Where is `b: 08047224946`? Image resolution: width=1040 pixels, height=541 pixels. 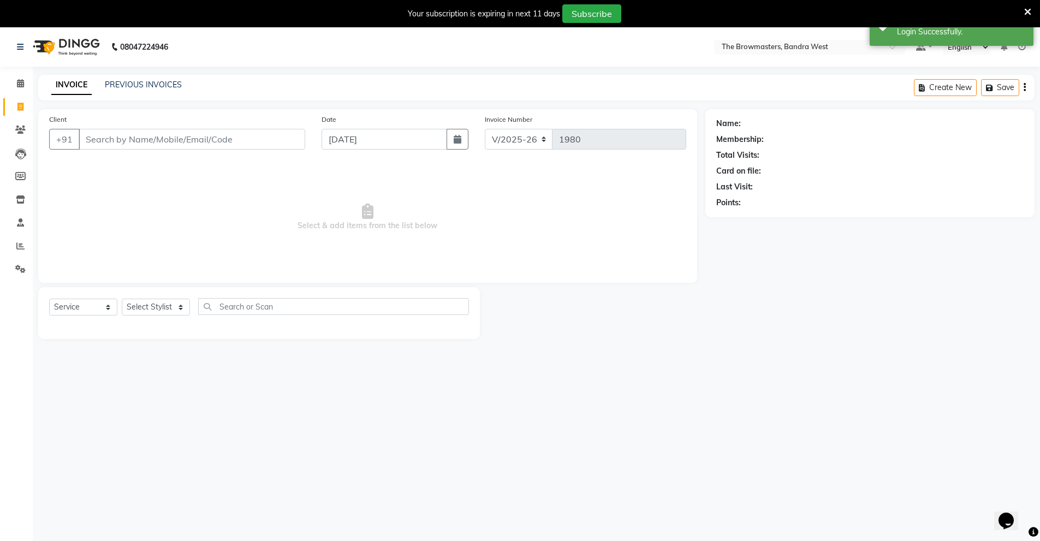
b: 08047224946 is located at coordinates (144, 47).